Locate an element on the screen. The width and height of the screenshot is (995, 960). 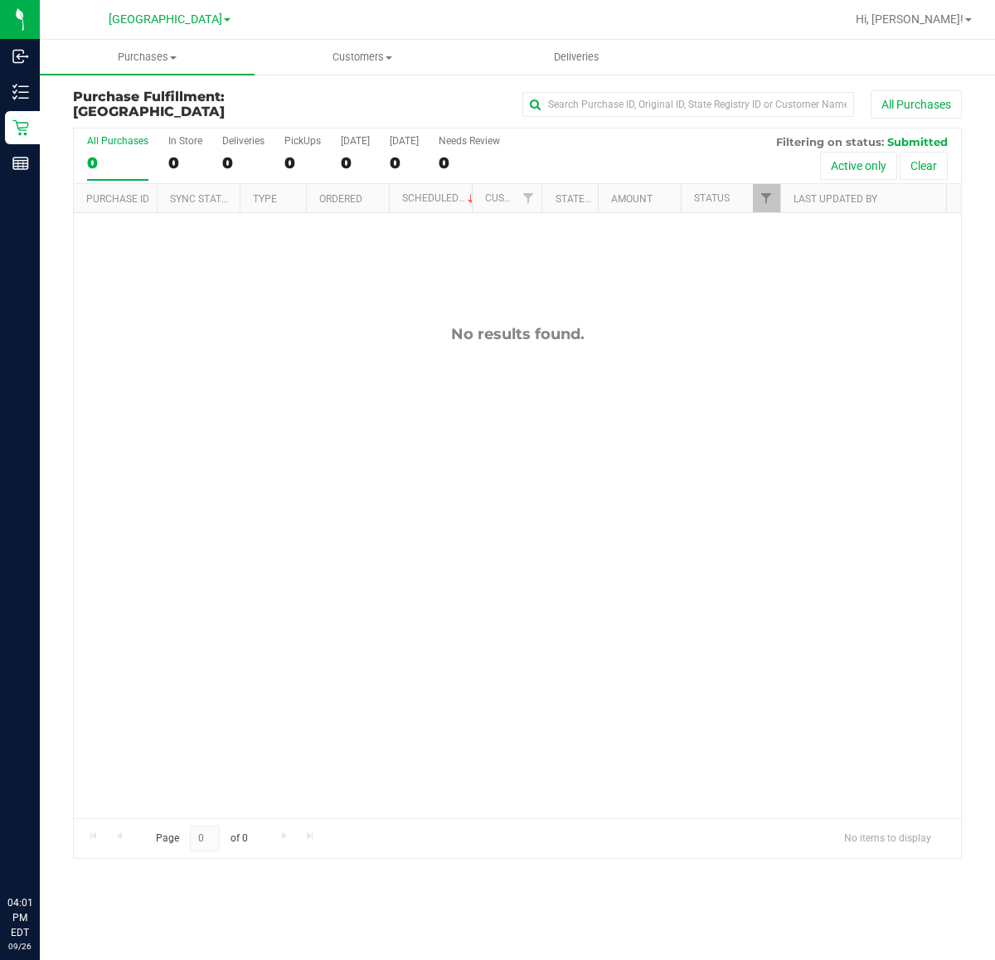
inline-svg: Retail is located at coordinates (21, 128).